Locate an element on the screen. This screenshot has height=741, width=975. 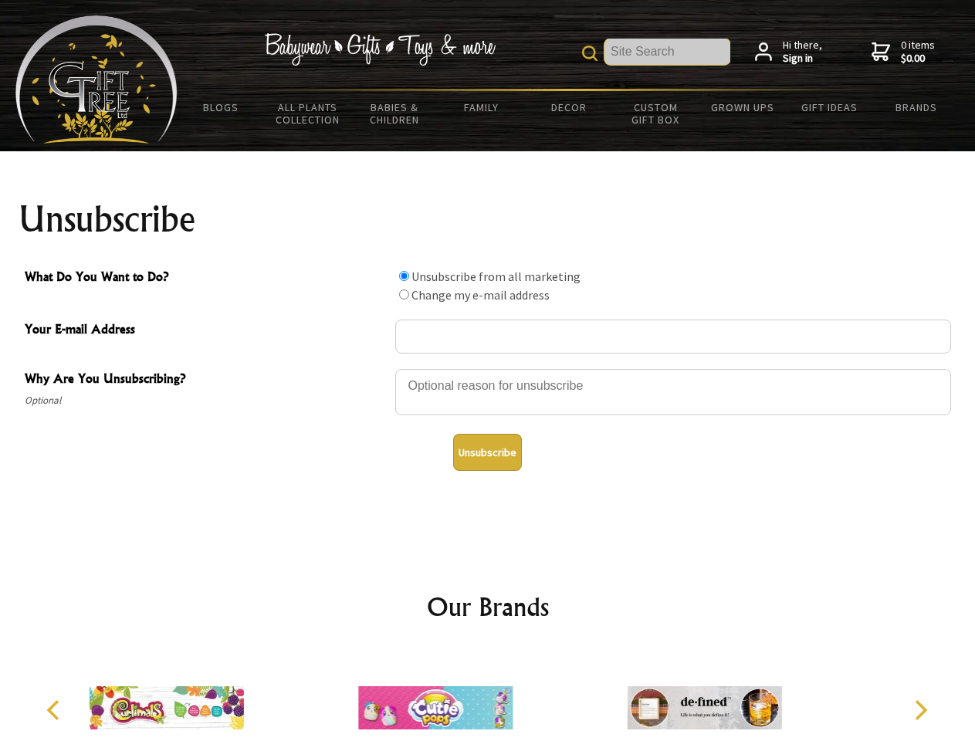
h2: Our Brands is located at coordinates (488, 607).